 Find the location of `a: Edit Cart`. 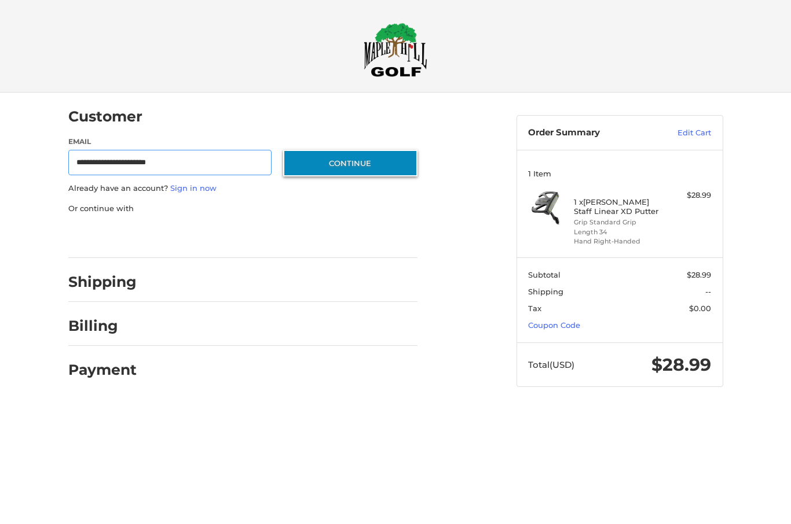

a: Edit Cart is located at coordinates (681, 133).